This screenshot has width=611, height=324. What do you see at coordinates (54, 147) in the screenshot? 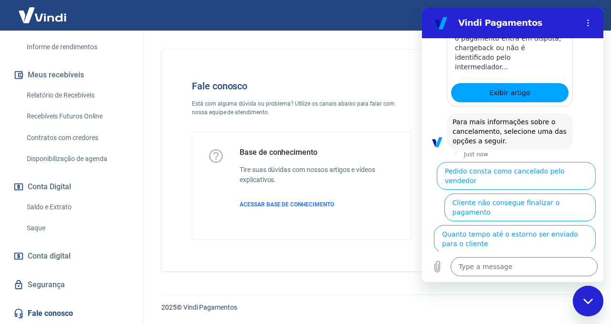
I see `p: Just now` at bounding box center [54, 147].